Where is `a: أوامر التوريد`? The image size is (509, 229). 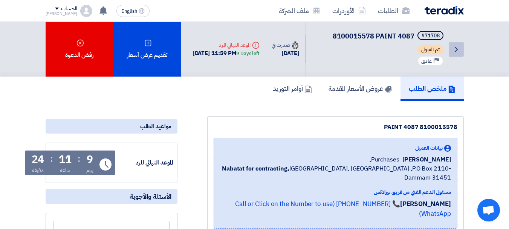
a: أوامر التوريد is located at coordinates (293, 89).